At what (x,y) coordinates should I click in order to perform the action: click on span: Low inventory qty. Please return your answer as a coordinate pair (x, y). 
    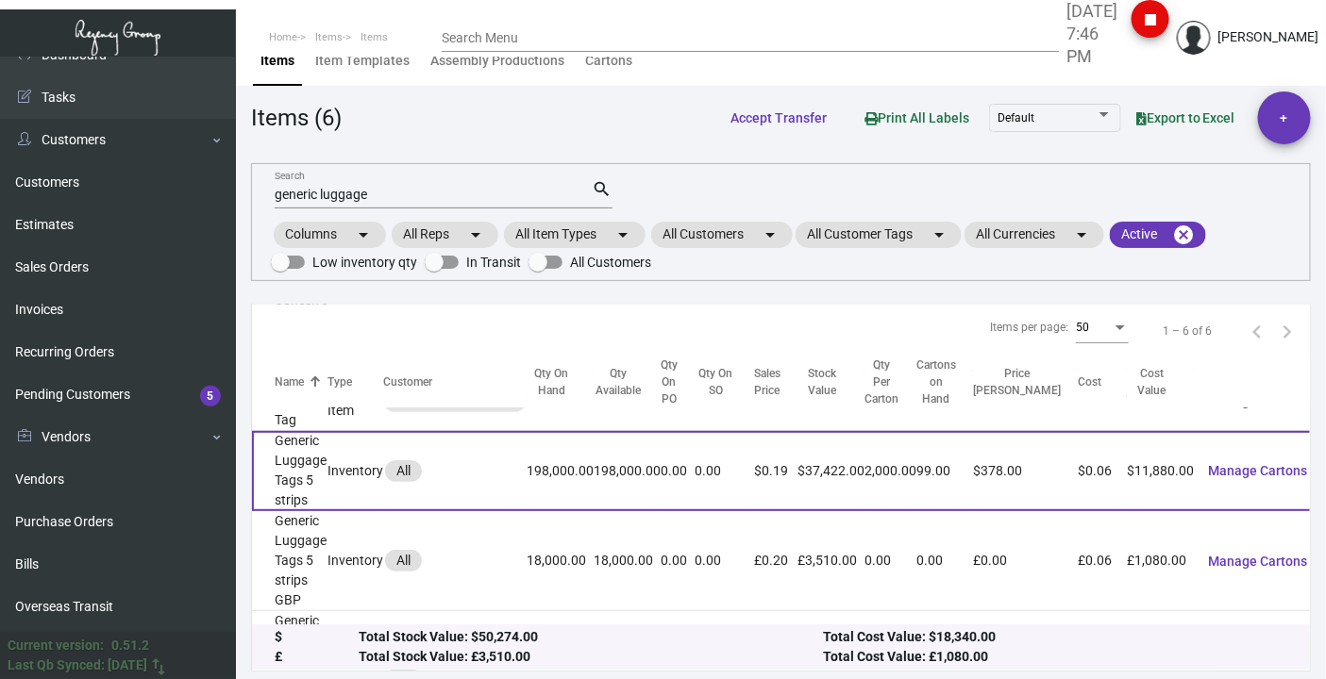
    Looking at the image, I should click on (364, 262).